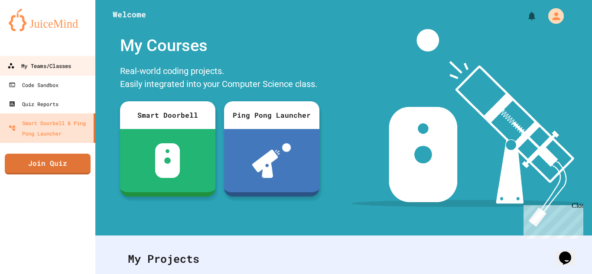 The height and width of the screenshot is (274, 592). Describe the element at coordinates (39, 66) in the screenshot. I see `div: My Teams/Classes` at that location.